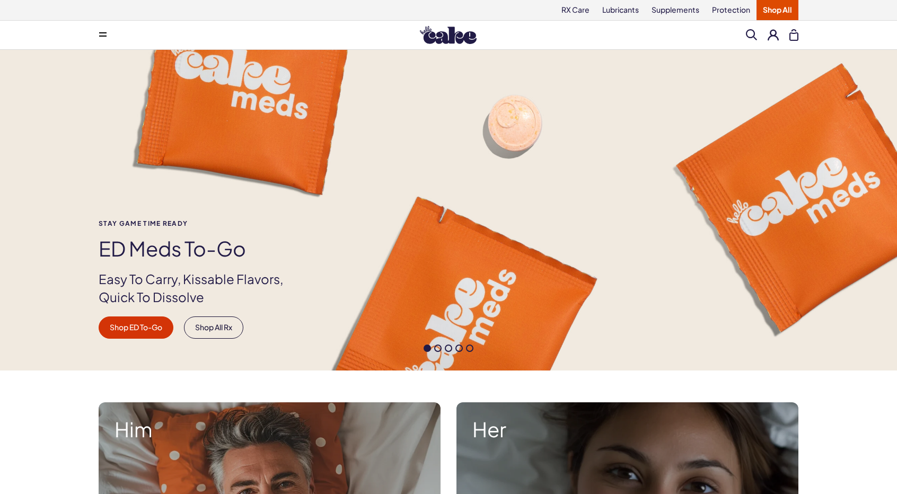 The height and width of the screenshot is (494, 897). Describe the element at coordinates (214, 328) in the screenshot. I see `a: Shop All Rx` at that location.